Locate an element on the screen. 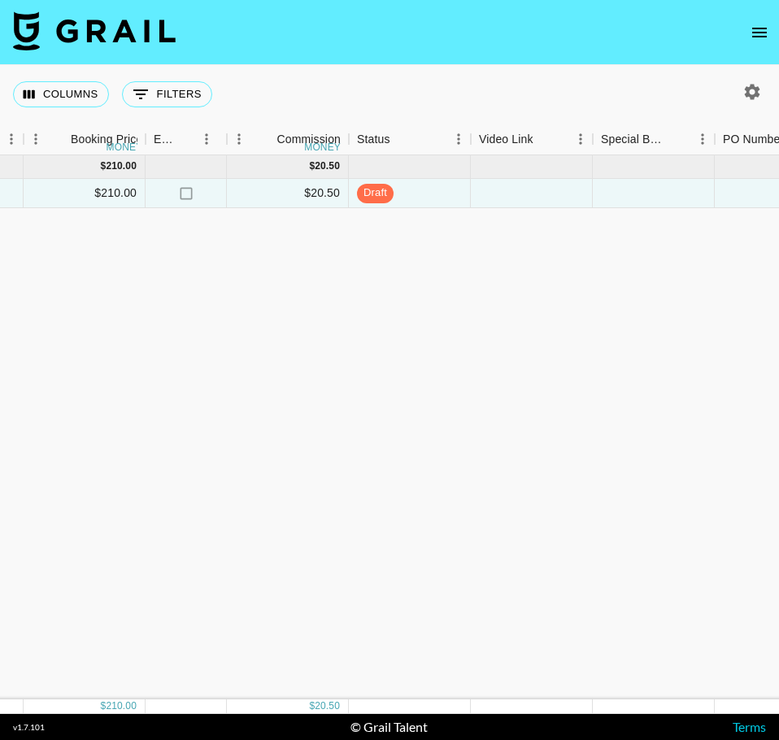 Image resolution: width=779 pixels, height=740 pixels. button: Select columns is located at coordinates (61, 94).